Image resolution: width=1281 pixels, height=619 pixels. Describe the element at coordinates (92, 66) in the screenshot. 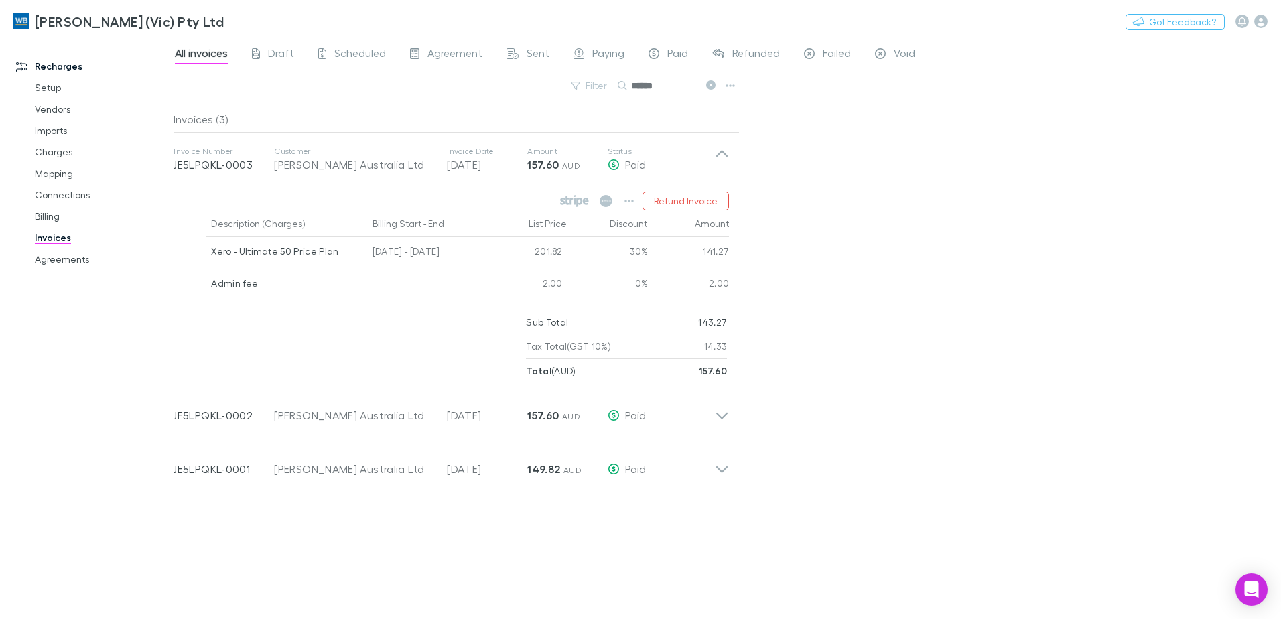

I see `a: Recharges` at that location.